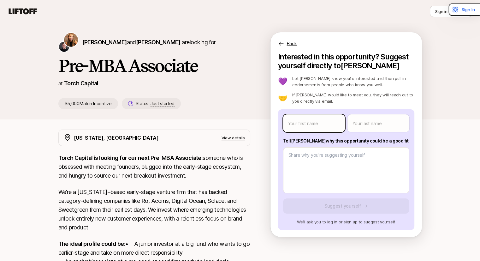  I want to click on h1: Pre-MBA Associate, so click(154, 66).